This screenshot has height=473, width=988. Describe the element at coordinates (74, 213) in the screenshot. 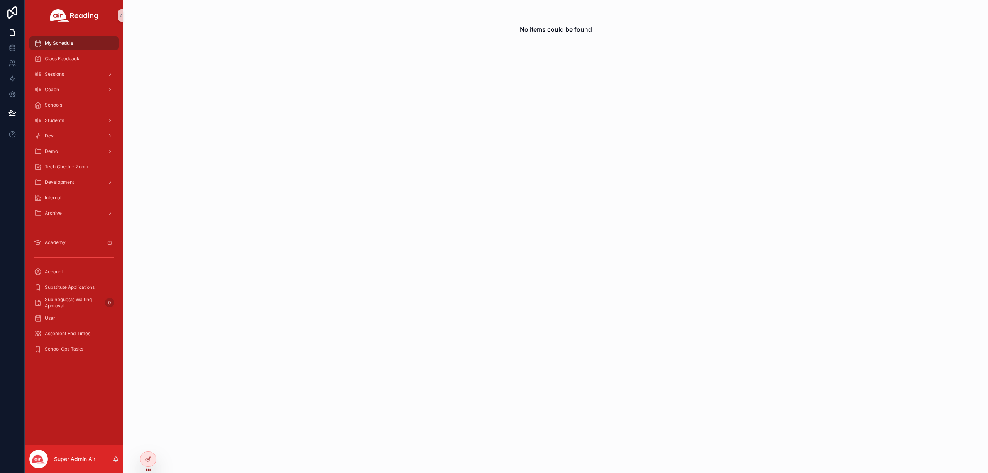

I see `a: Archive` at that location.